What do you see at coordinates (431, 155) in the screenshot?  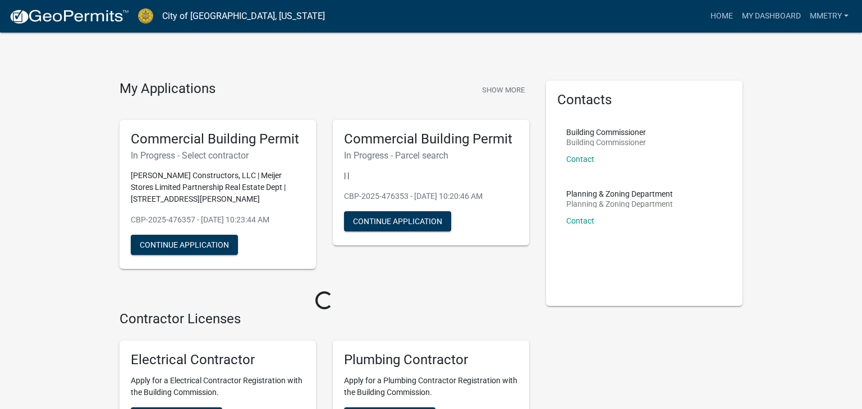 I see `h6: In Progress - Parcel search` at bounding box center [431, 155].